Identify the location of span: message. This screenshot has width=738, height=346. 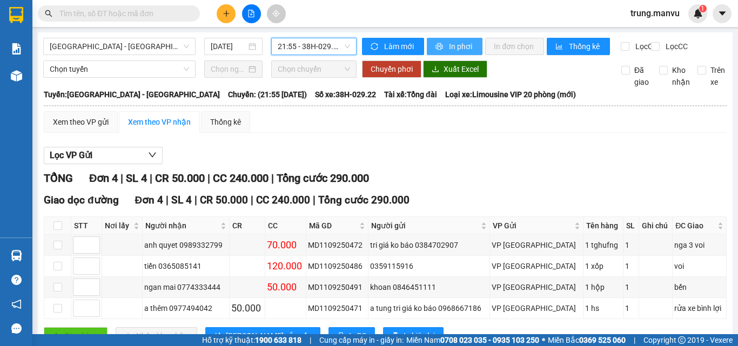
(16, 329).